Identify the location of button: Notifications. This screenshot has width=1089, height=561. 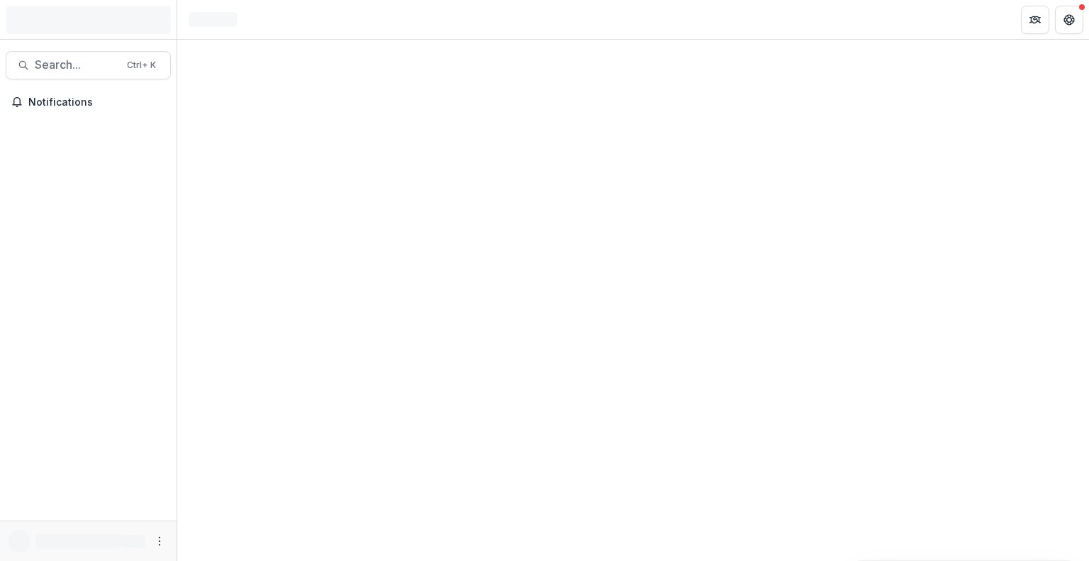
(88, 102).